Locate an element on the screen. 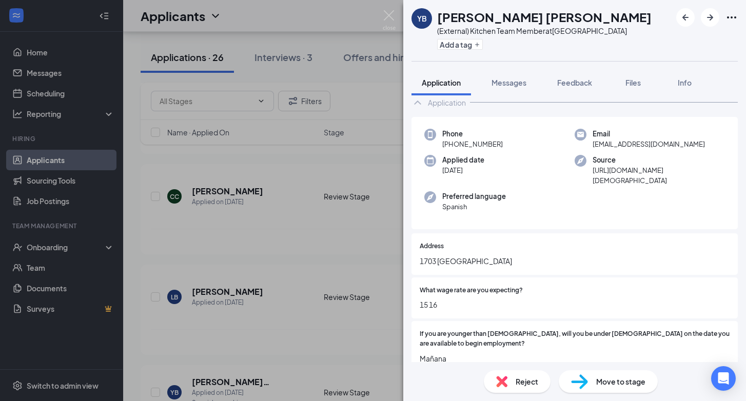  button: PlusAdd a tag is located at coordinates (460, 44).